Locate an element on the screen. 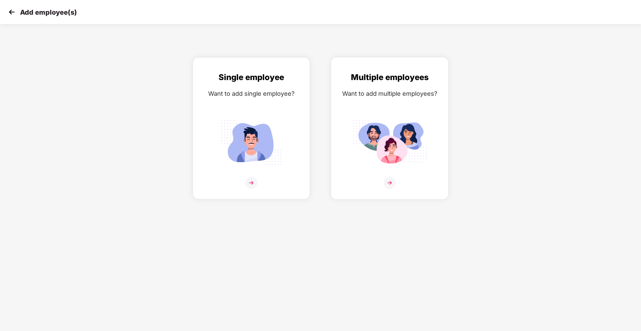 The height and width of the screenshot is (331, 641). img: svg+xml;base64,PHN2ZyB4bWxucz0iaHR0cDovL3d3dy53My5vcmcvMjAwMC9zdmciIHdpZHRoPSIzMCIgaGVpZ2h0PSIzMC... is located at coordinates (12, 12).